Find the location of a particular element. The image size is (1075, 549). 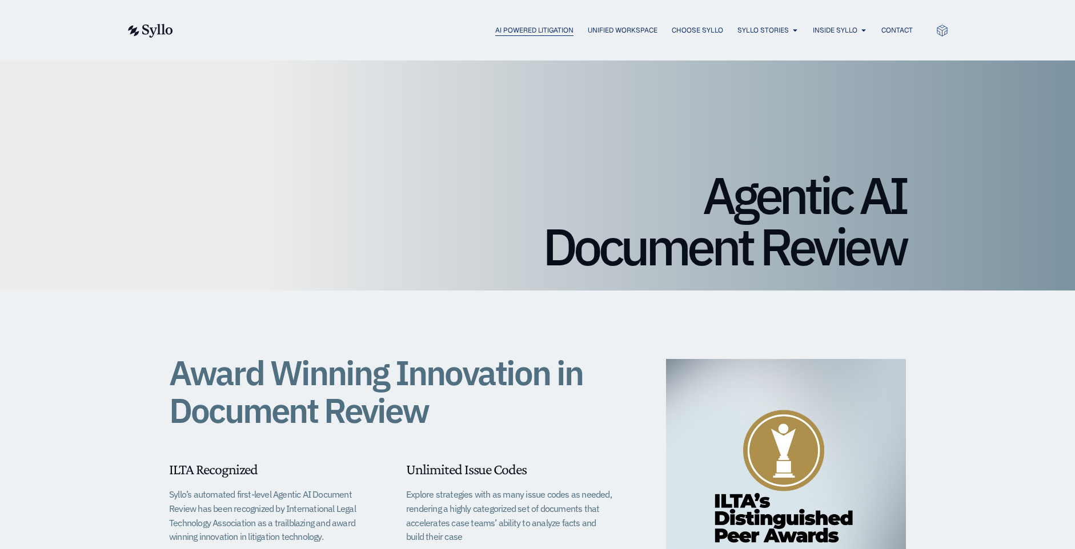

a: Unified Workspace is located at coordinates (623, 30).